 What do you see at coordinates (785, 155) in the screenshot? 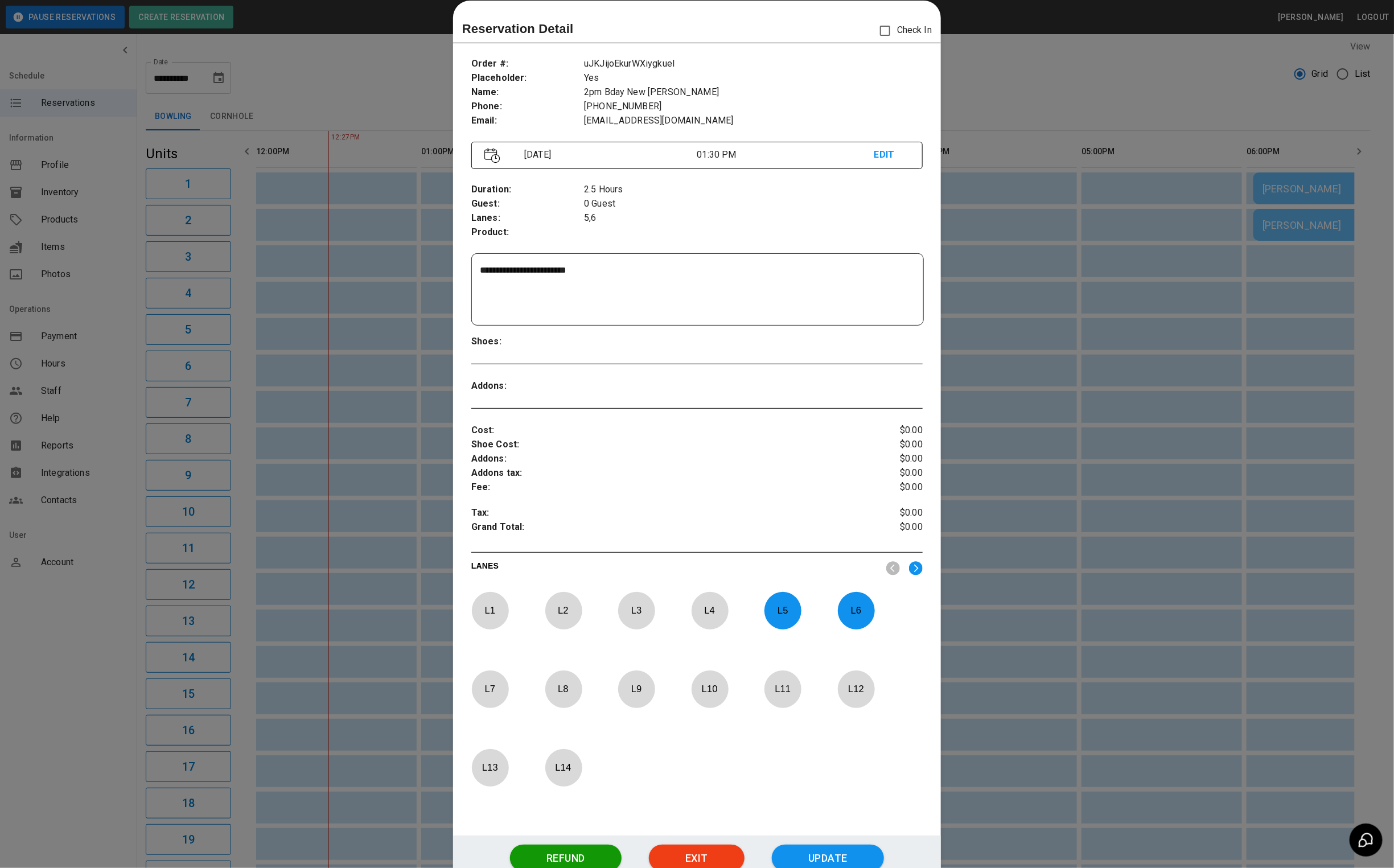
I see `p: 01:30 PM` at bounding box center [785, 155].